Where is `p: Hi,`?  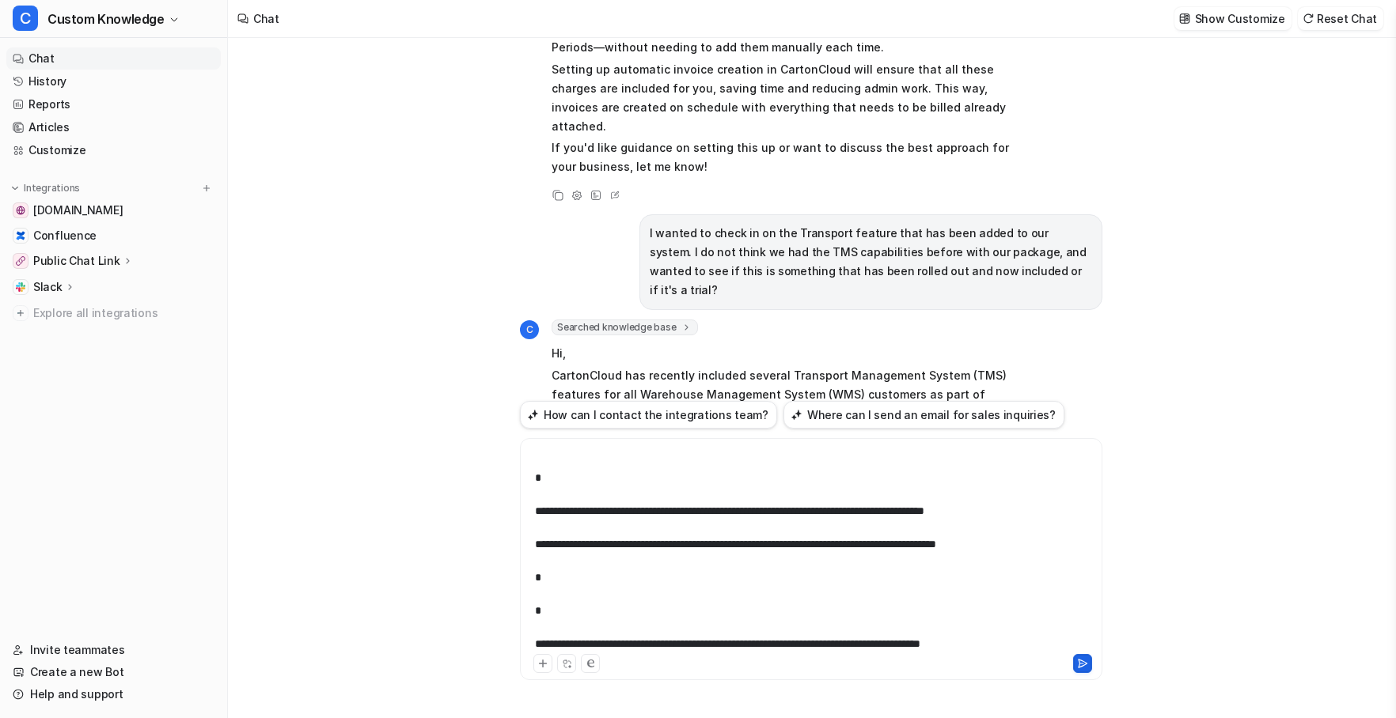
p: Hi, is located at coordinates (783, 354).